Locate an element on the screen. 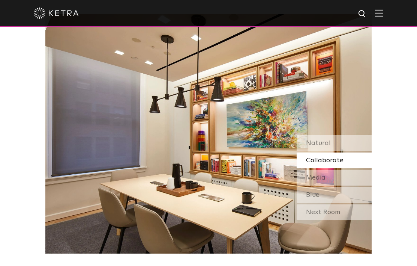 This screenshot has height=266, width=417. img: ketra-logo-2019-white is located at coordinates (56, 13).